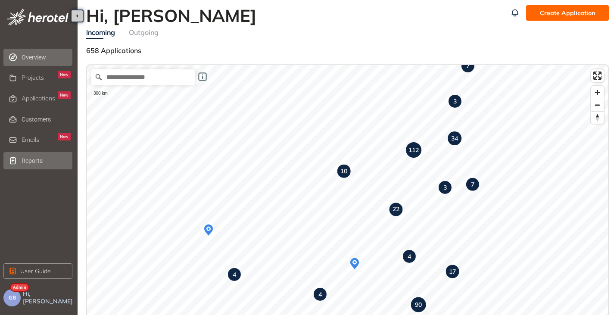  What do you see at coordinates (38, 271) in the screenshot?
I see `button: User Guide` at bounding box center [38, 271].